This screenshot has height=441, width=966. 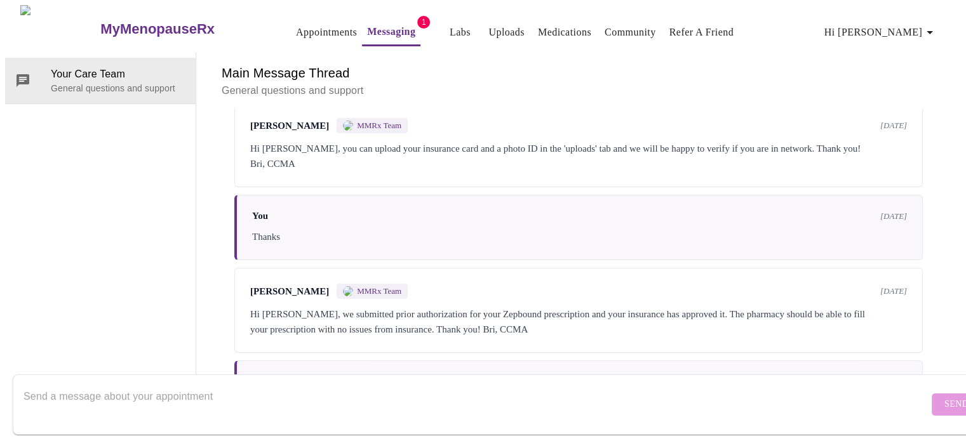 What do you see at coordinates (326, 32) in the screenshot?
I see `button: Appointments` at bounding box center [326, 32].